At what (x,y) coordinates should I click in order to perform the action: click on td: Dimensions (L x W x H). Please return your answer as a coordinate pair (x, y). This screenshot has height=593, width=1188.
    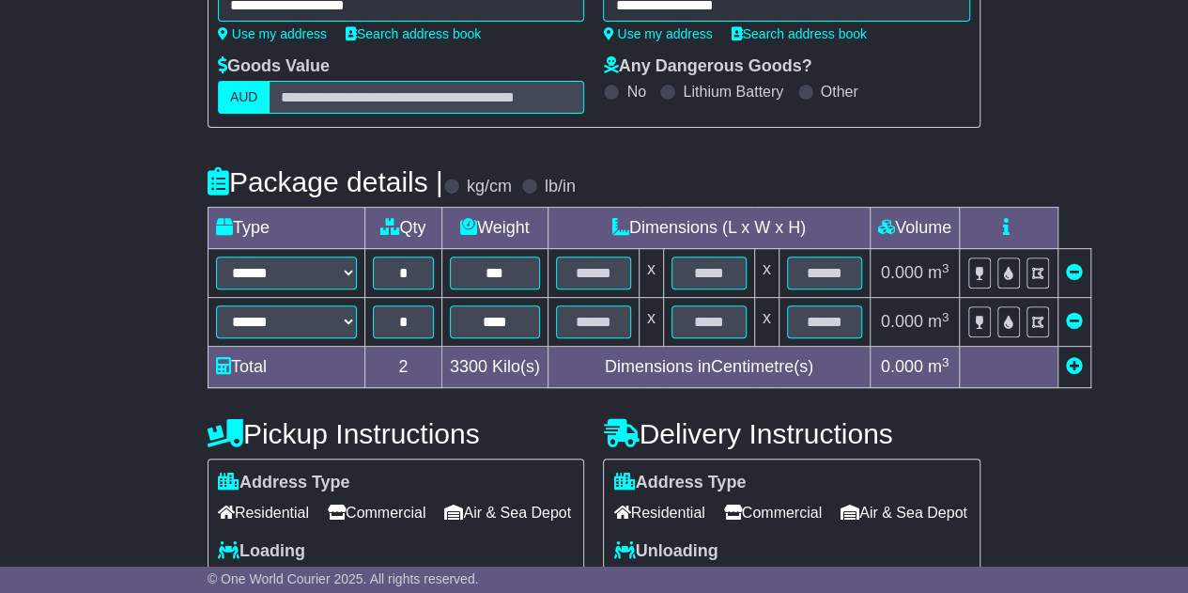
    Looking at the image, I should click on (708, 228).